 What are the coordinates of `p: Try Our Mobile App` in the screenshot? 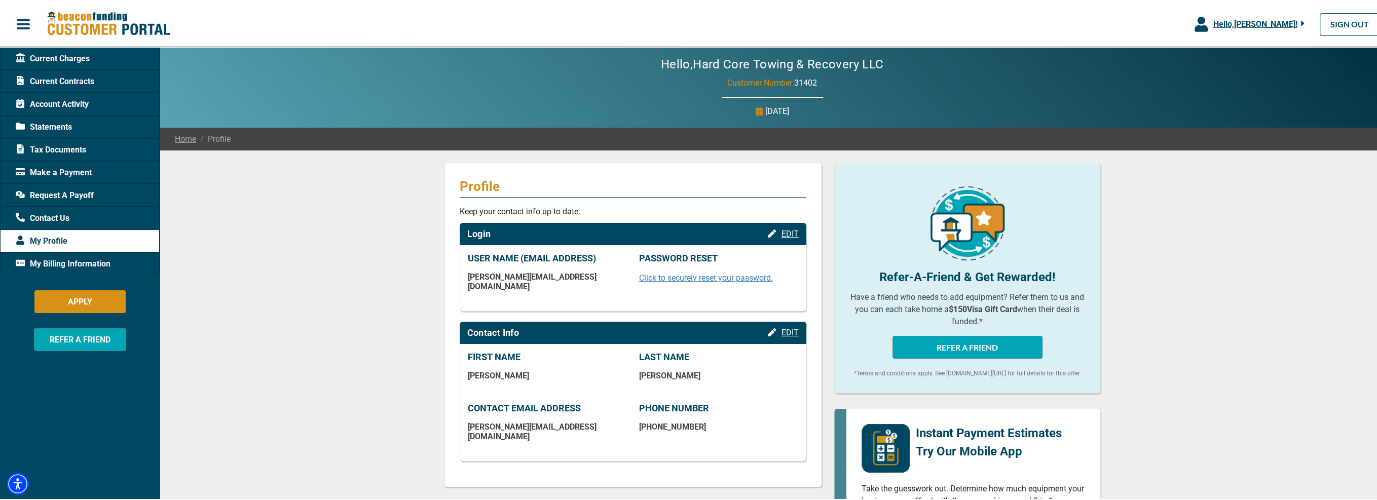 It's located at (989, 450).